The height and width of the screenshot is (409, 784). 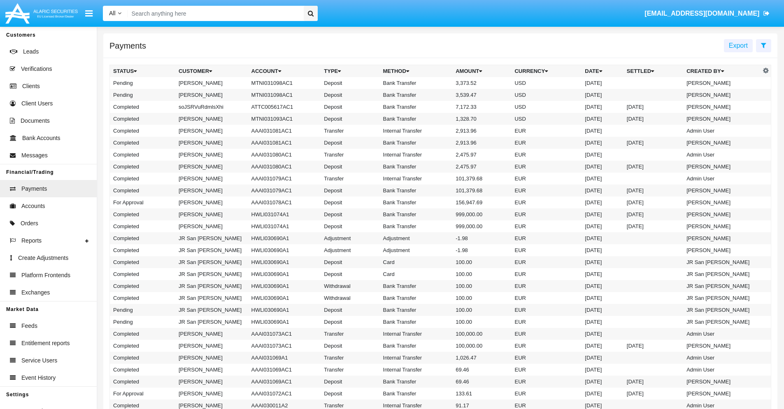 I want to click on td: HWLI031074A1, so click(x=284, y=226).